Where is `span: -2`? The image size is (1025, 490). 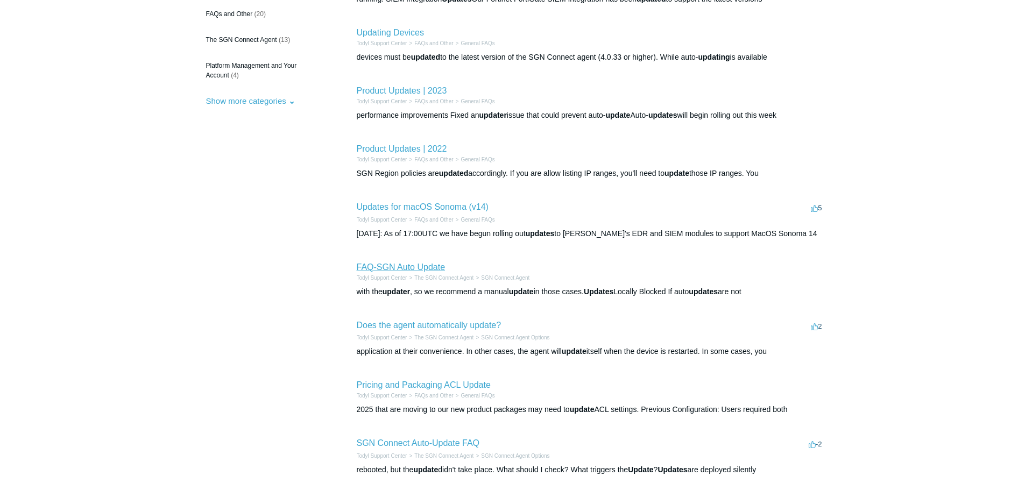 span: -2 is located at coordinates (815, 444).